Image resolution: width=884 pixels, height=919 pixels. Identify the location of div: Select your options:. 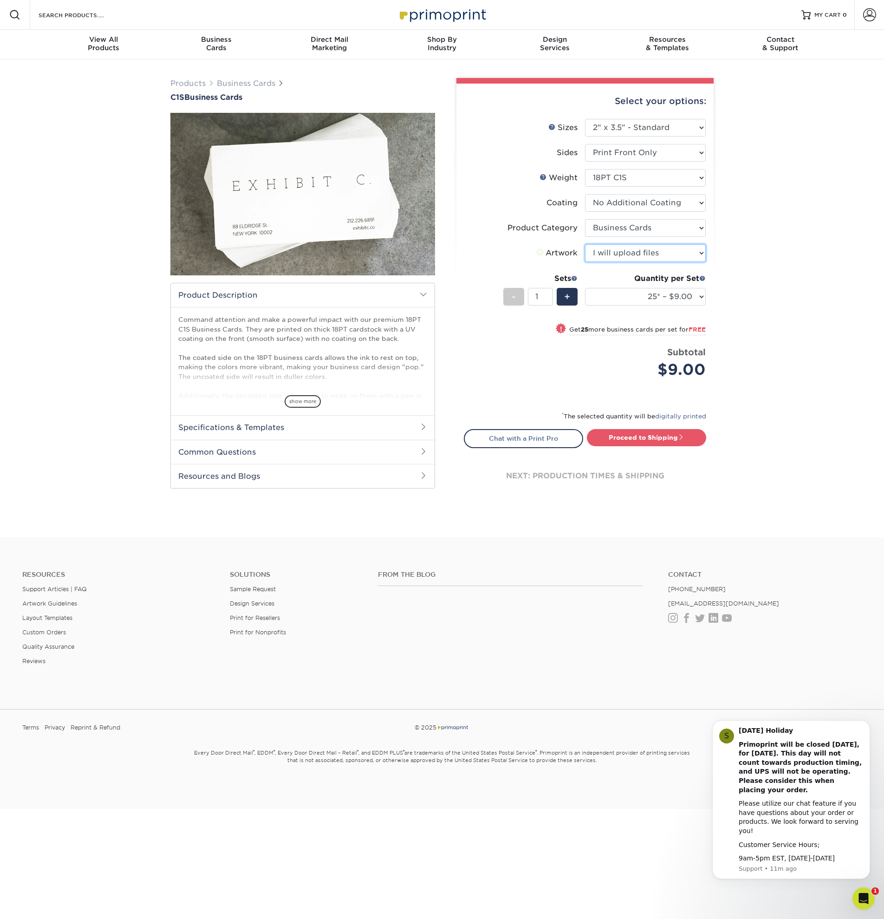
(585, 101).